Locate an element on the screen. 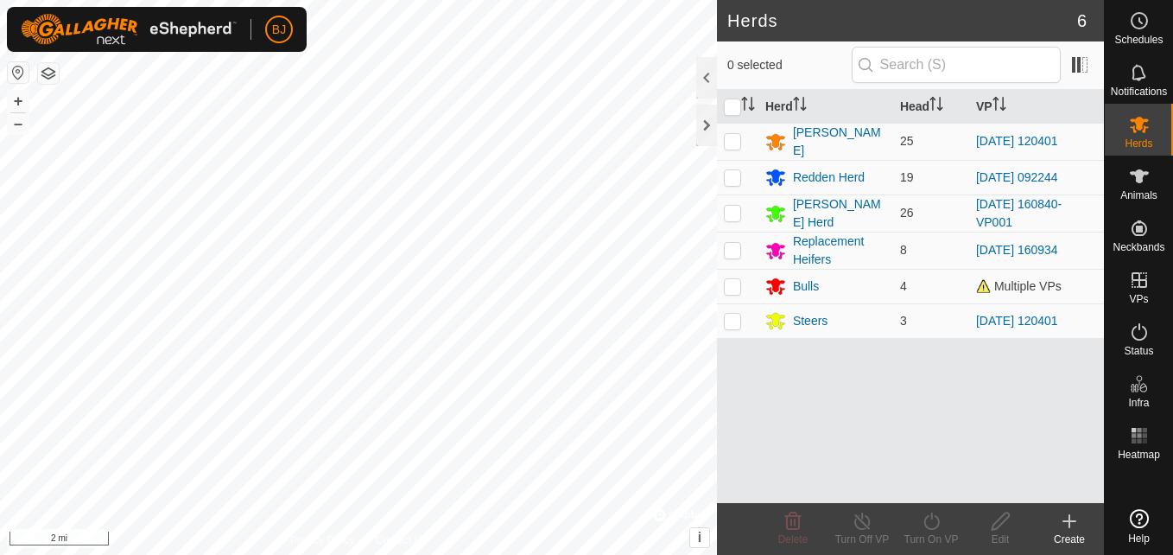  th: Herd is located at coordinates (826, 106).